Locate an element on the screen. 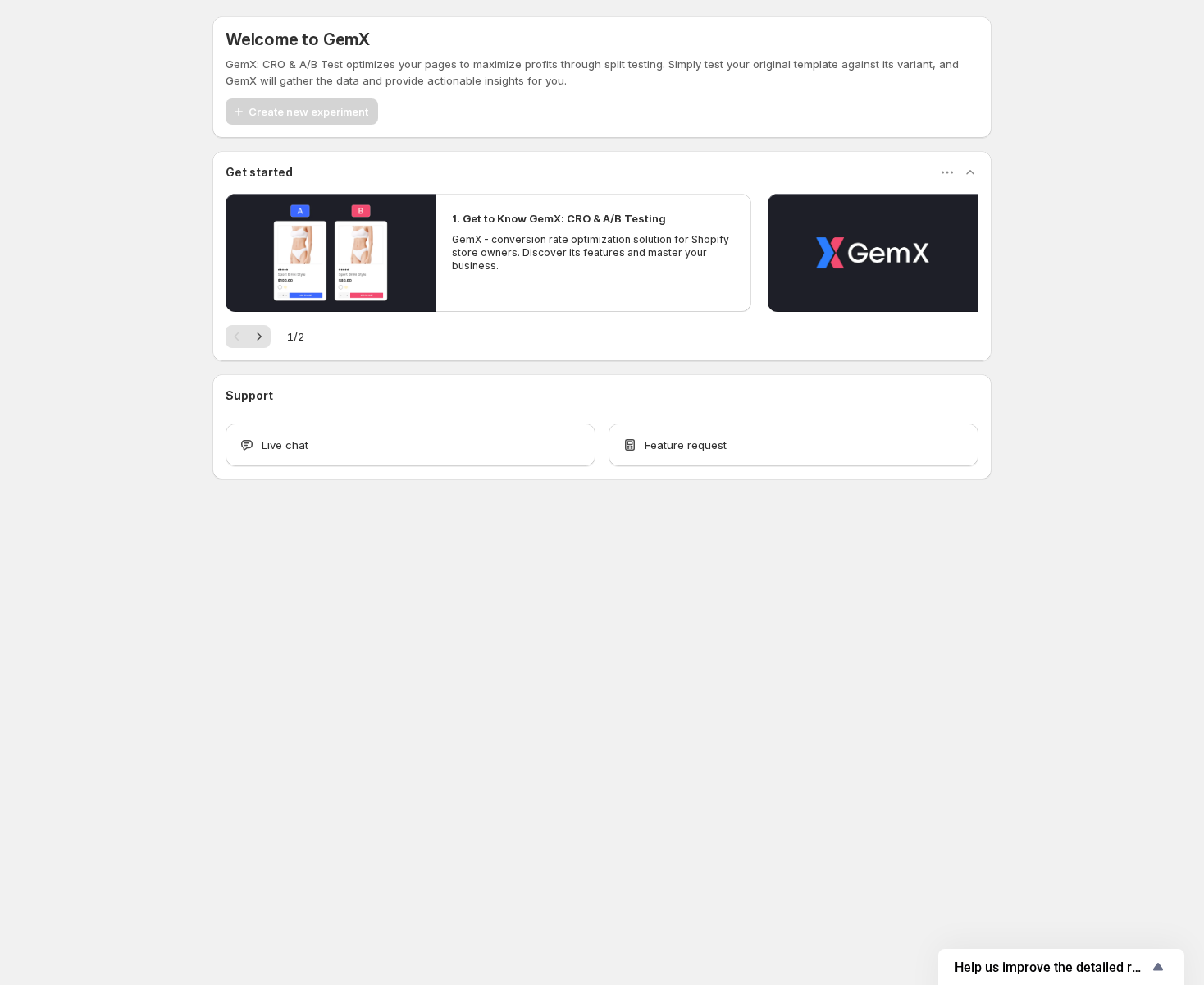  h3: Get started is located at coordinates (259, 172).